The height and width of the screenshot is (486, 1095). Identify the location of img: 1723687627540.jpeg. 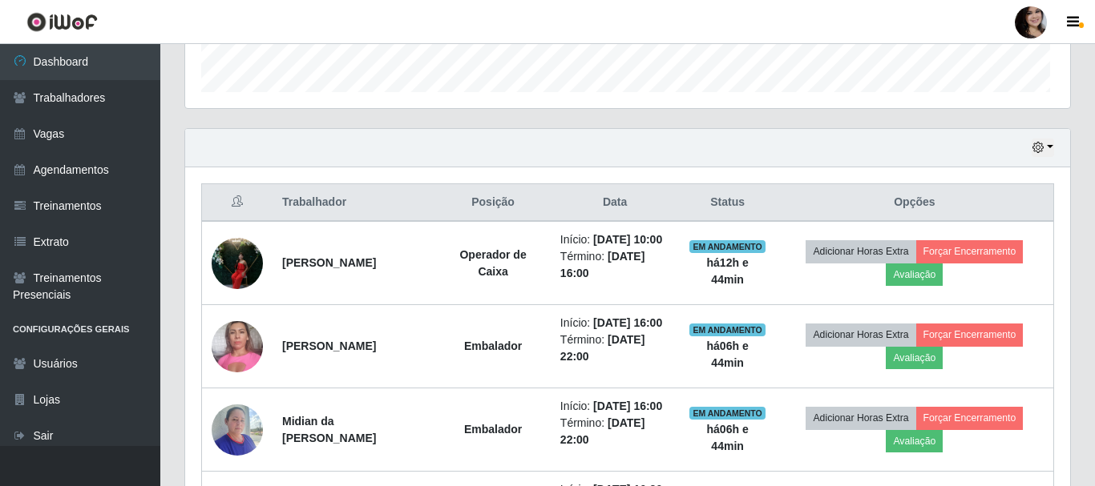
(237, 430).